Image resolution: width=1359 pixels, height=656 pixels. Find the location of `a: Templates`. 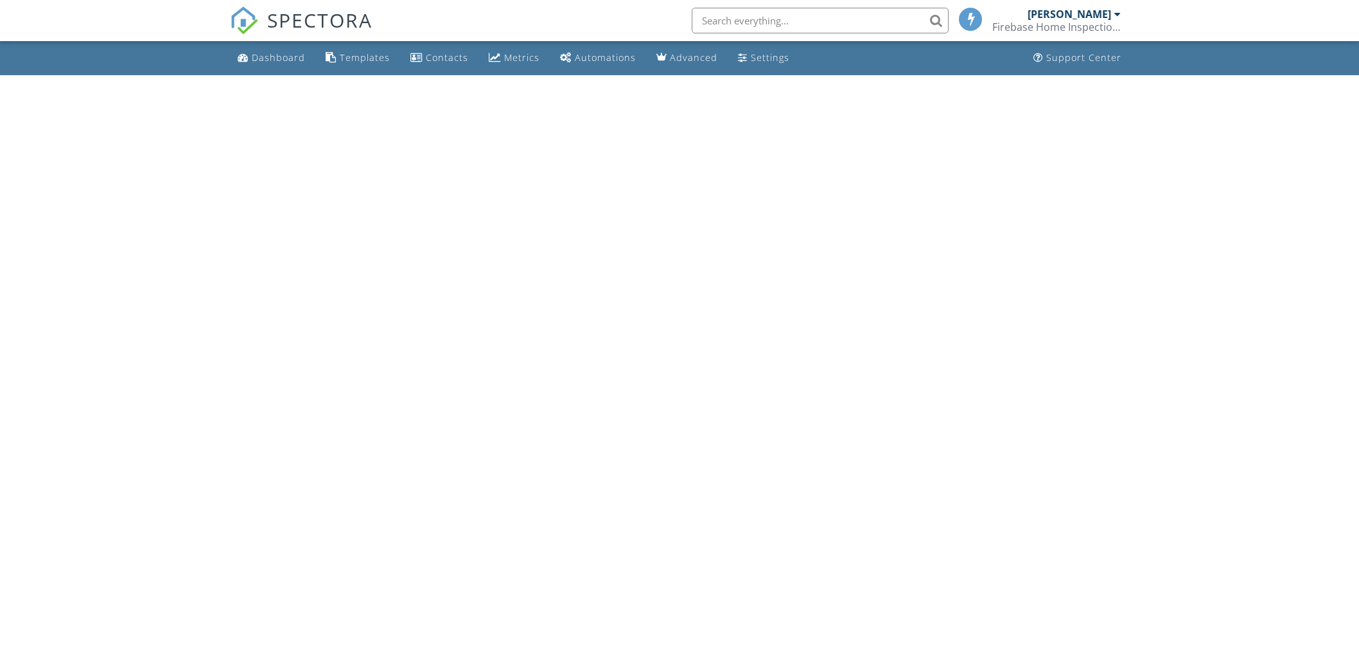

a: Templates is located at coordinates (358, 58).